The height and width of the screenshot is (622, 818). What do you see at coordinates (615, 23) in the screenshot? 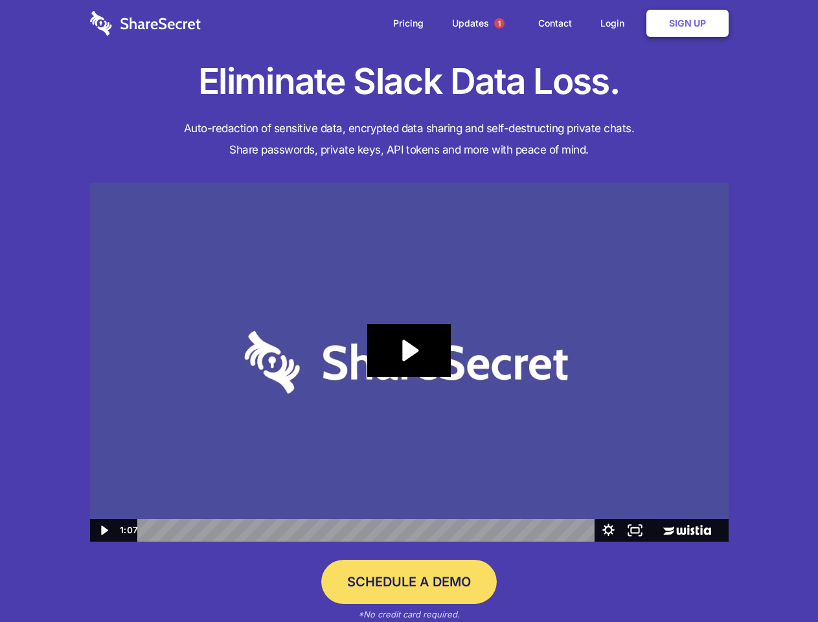
I see `a: Login` at bounding box center [615, 23].